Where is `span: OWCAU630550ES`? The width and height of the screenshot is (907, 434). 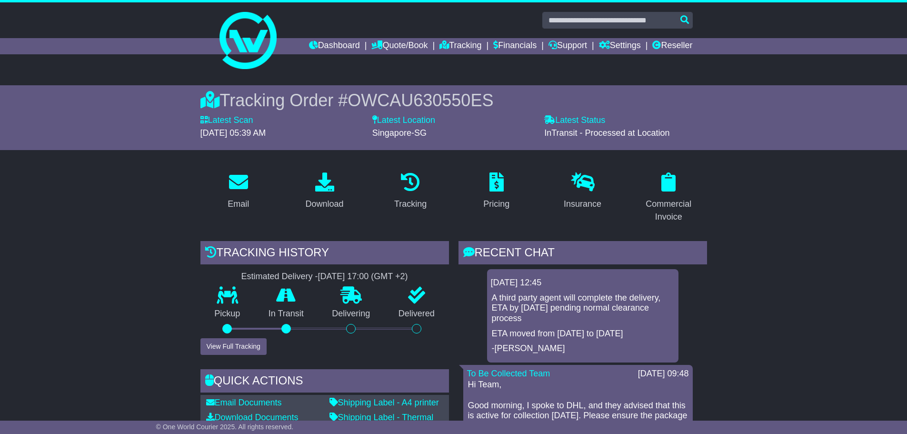 span: OWCAU630550ES is located at coordinates (420, 100).